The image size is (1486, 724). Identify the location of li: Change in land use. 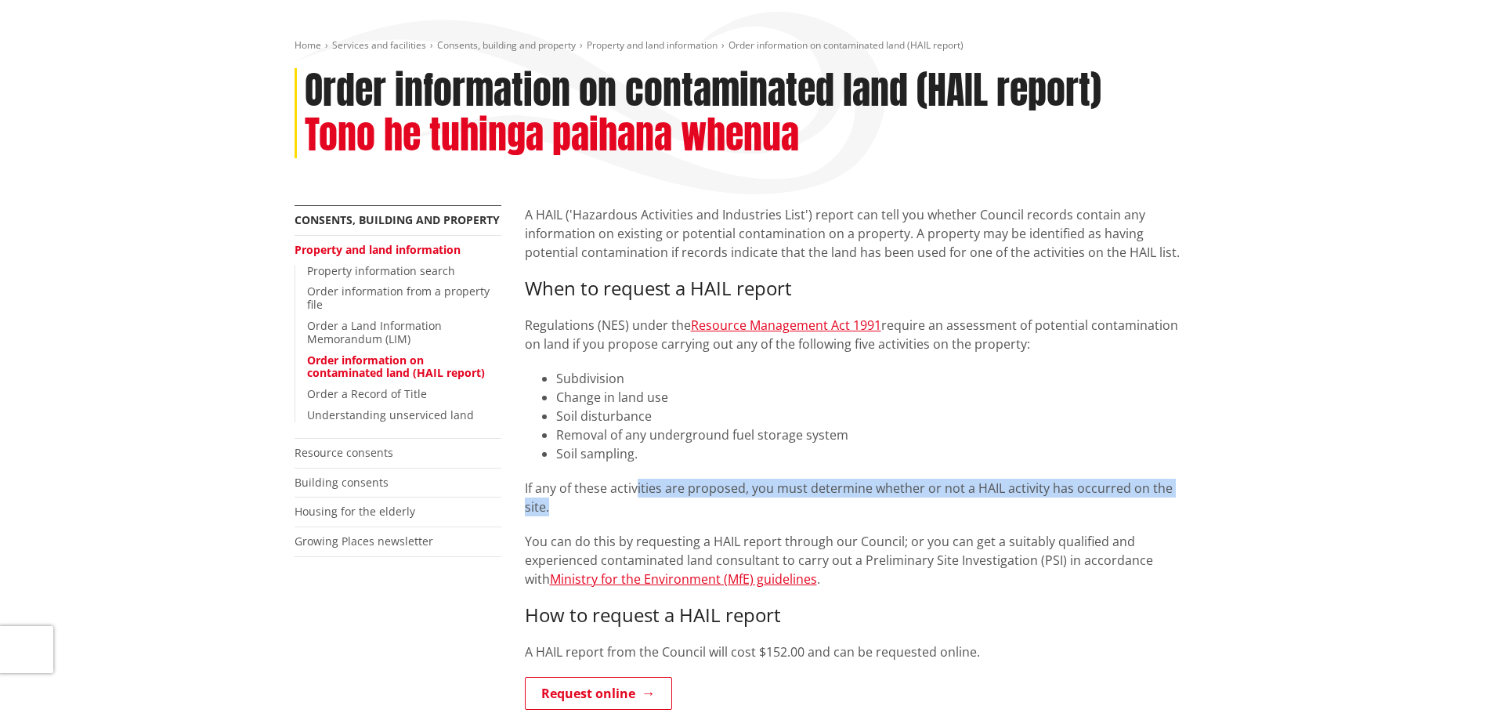
(874, 397).